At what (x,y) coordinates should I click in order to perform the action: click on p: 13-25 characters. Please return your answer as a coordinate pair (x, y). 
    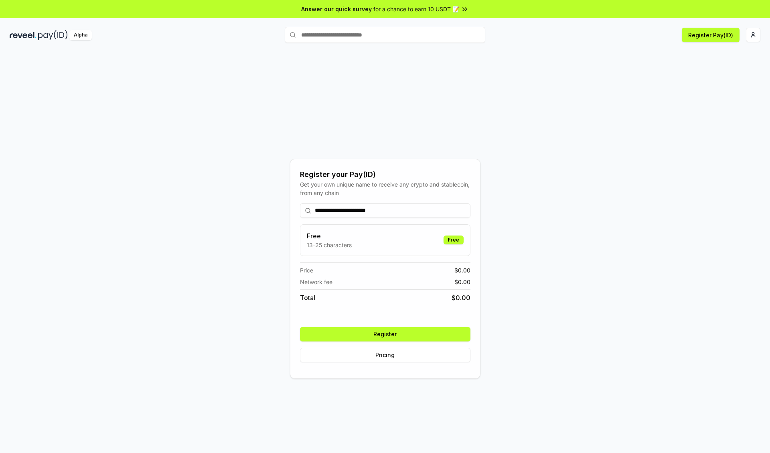
    Looking at the image, I should click on (329, 245).